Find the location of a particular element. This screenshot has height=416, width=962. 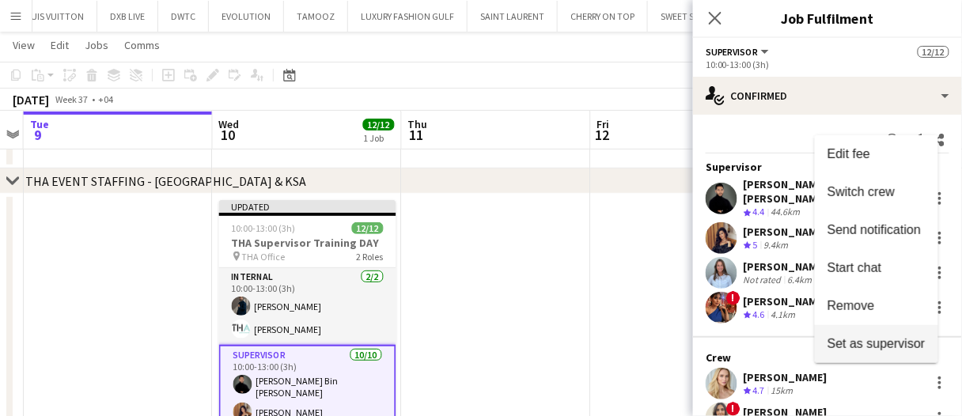

span: Edit fee is located at coordinates (849, 154).